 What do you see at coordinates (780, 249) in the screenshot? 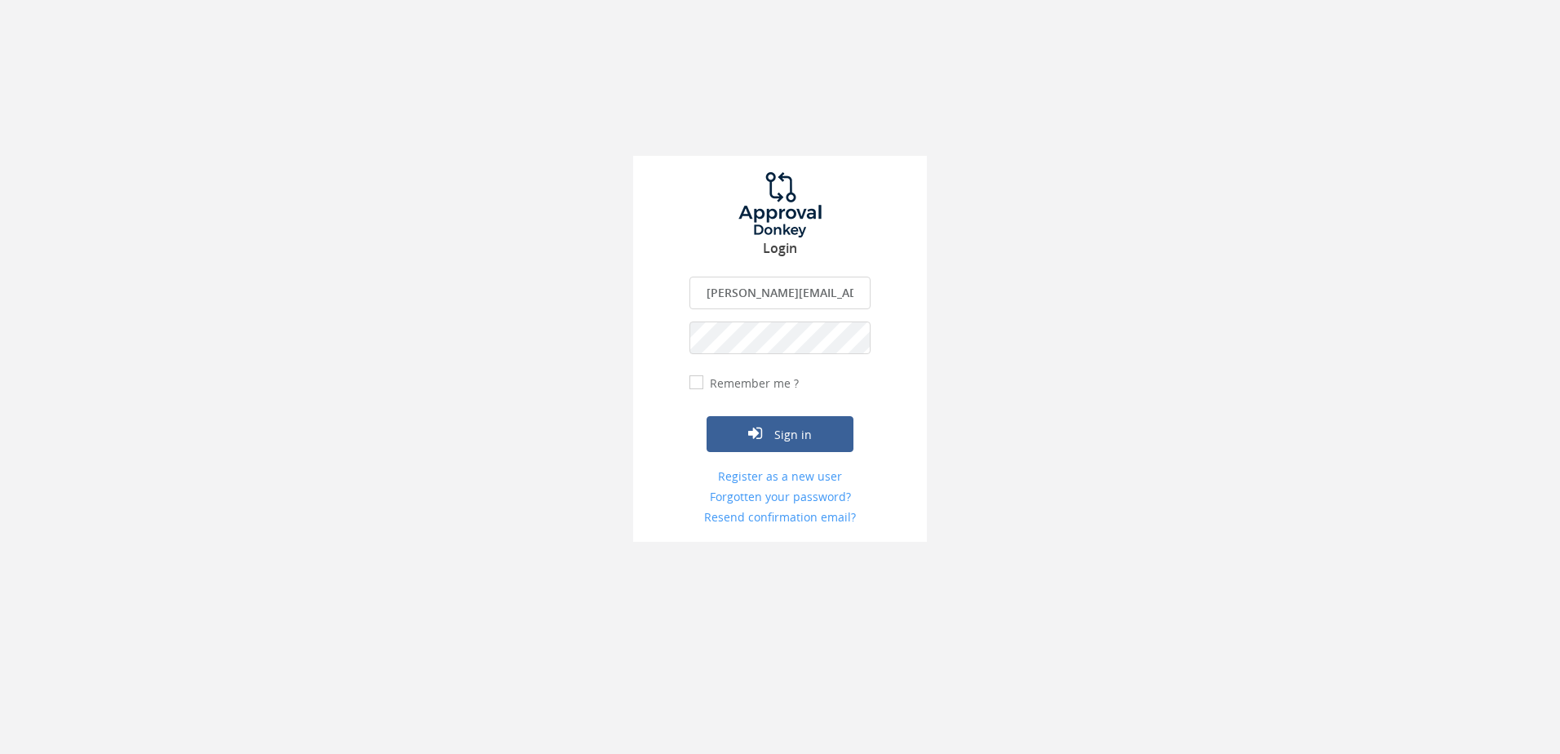
I see `h3: Login` at bounding box center [780, 249].